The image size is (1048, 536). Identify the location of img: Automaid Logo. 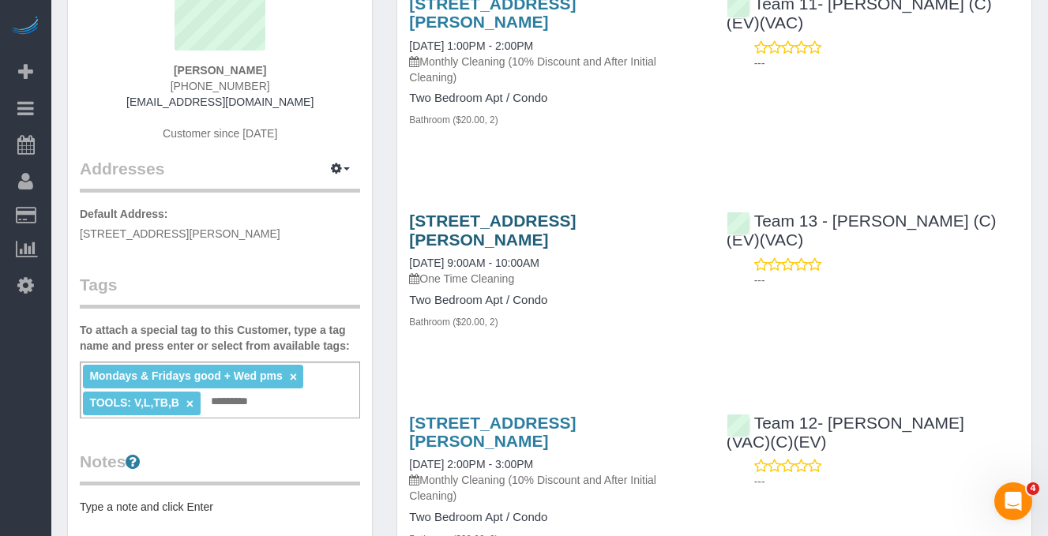
(25, 27).